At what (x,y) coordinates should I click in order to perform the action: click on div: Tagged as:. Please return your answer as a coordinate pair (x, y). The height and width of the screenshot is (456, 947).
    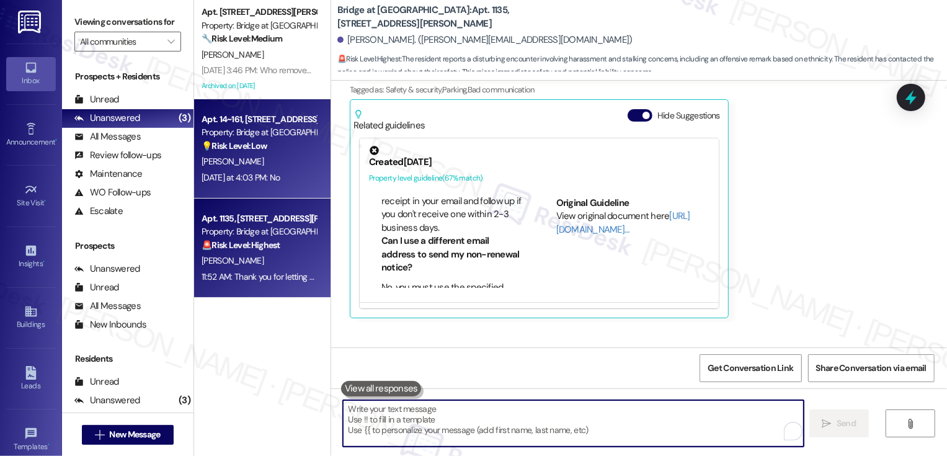
    Looking at the image, I should click on (617, 89).